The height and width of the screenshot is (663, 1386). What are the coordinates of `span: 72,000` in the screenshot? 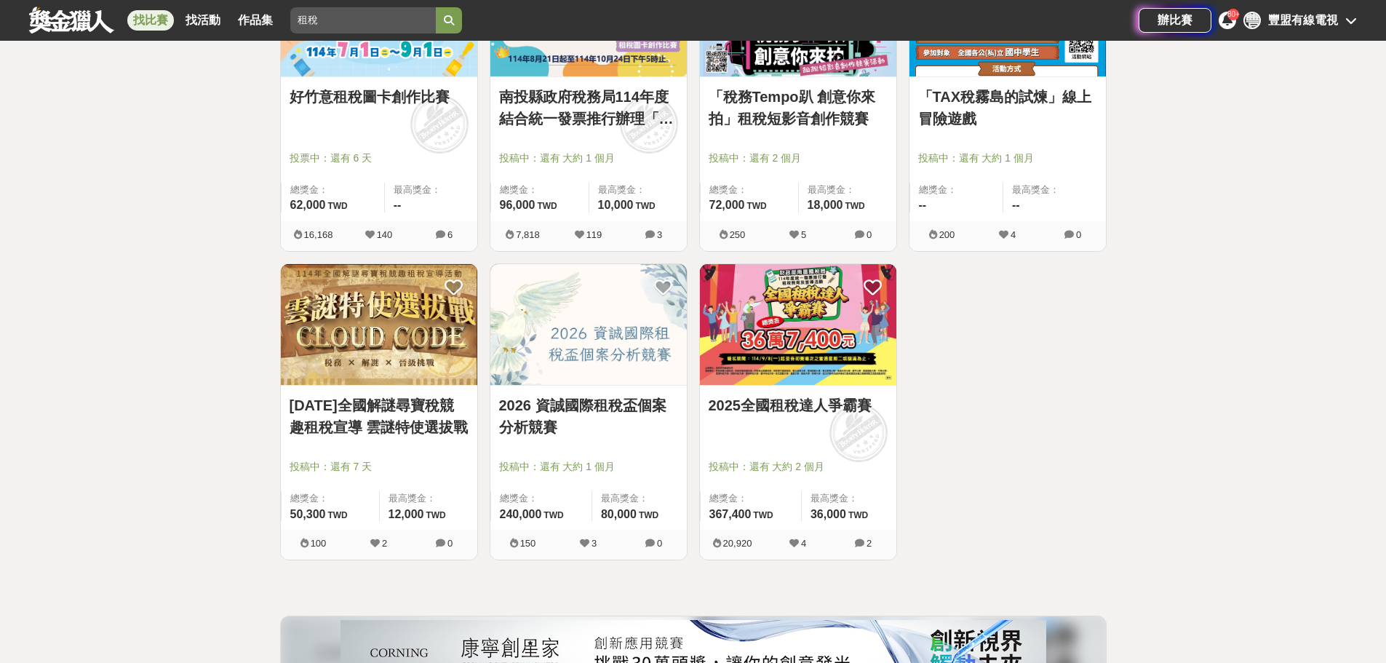 It's located at (727, 204).